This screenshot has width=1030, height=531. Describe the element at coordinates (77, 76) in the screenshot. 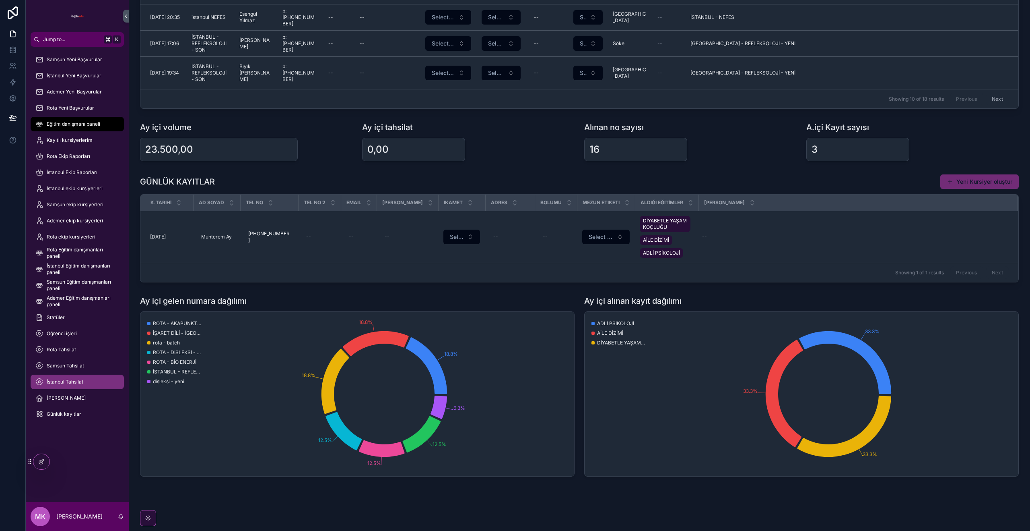

I see `a: İstanbul Yeni Başvurular` at that location.